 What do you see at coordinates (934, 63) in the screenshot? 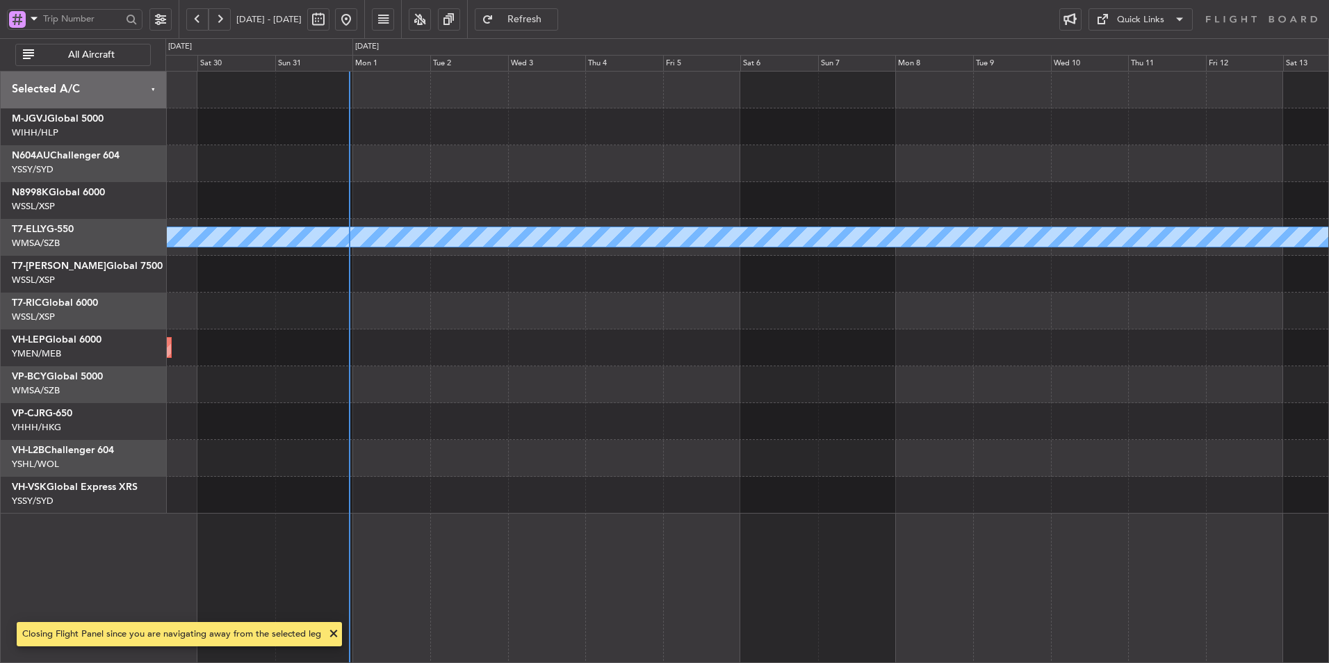
I see `div: Mon 8` at bounding box center [934, 63].